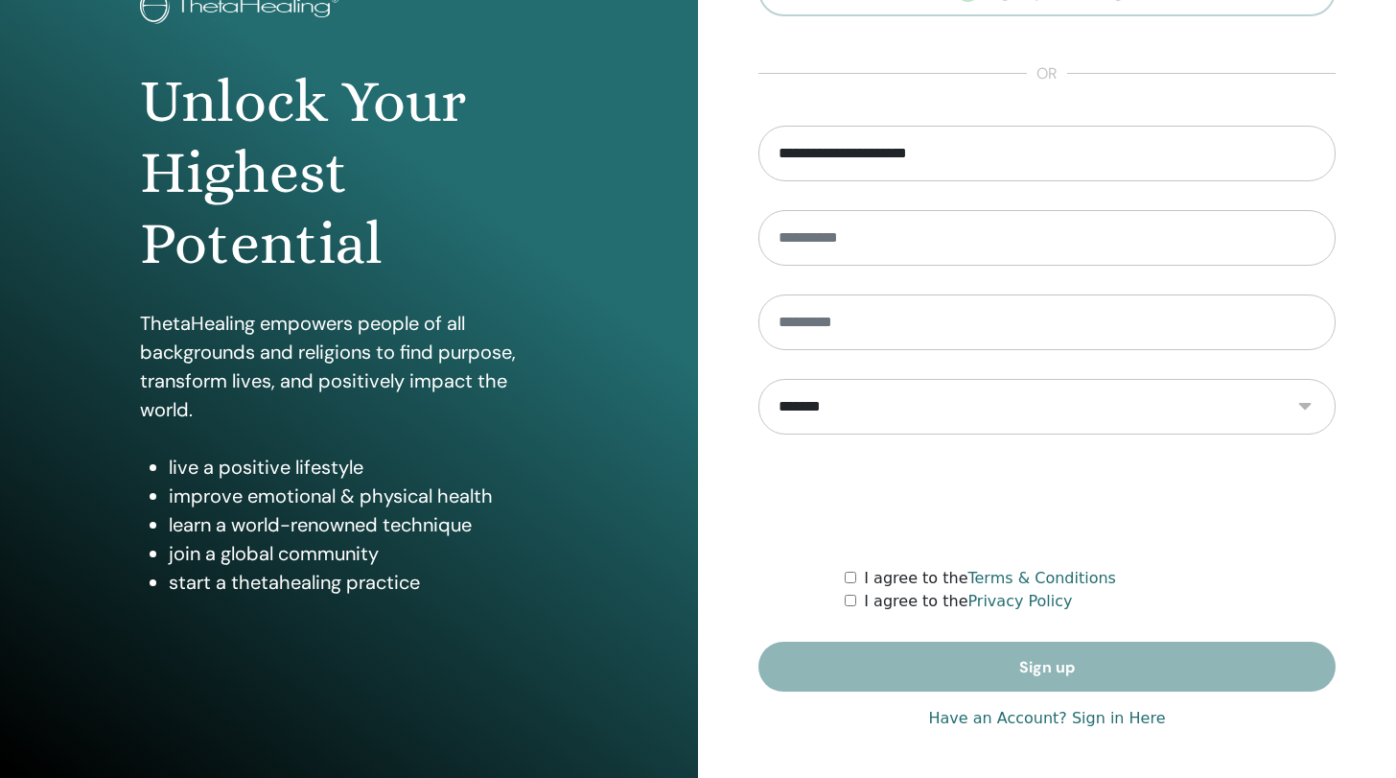 The width and height of the screenshot is (1396, 778). What do you see at coordinates (1019, 600) in the screenshot?
I see `a: Privacy Policy` at bounding box center [1019, 600].